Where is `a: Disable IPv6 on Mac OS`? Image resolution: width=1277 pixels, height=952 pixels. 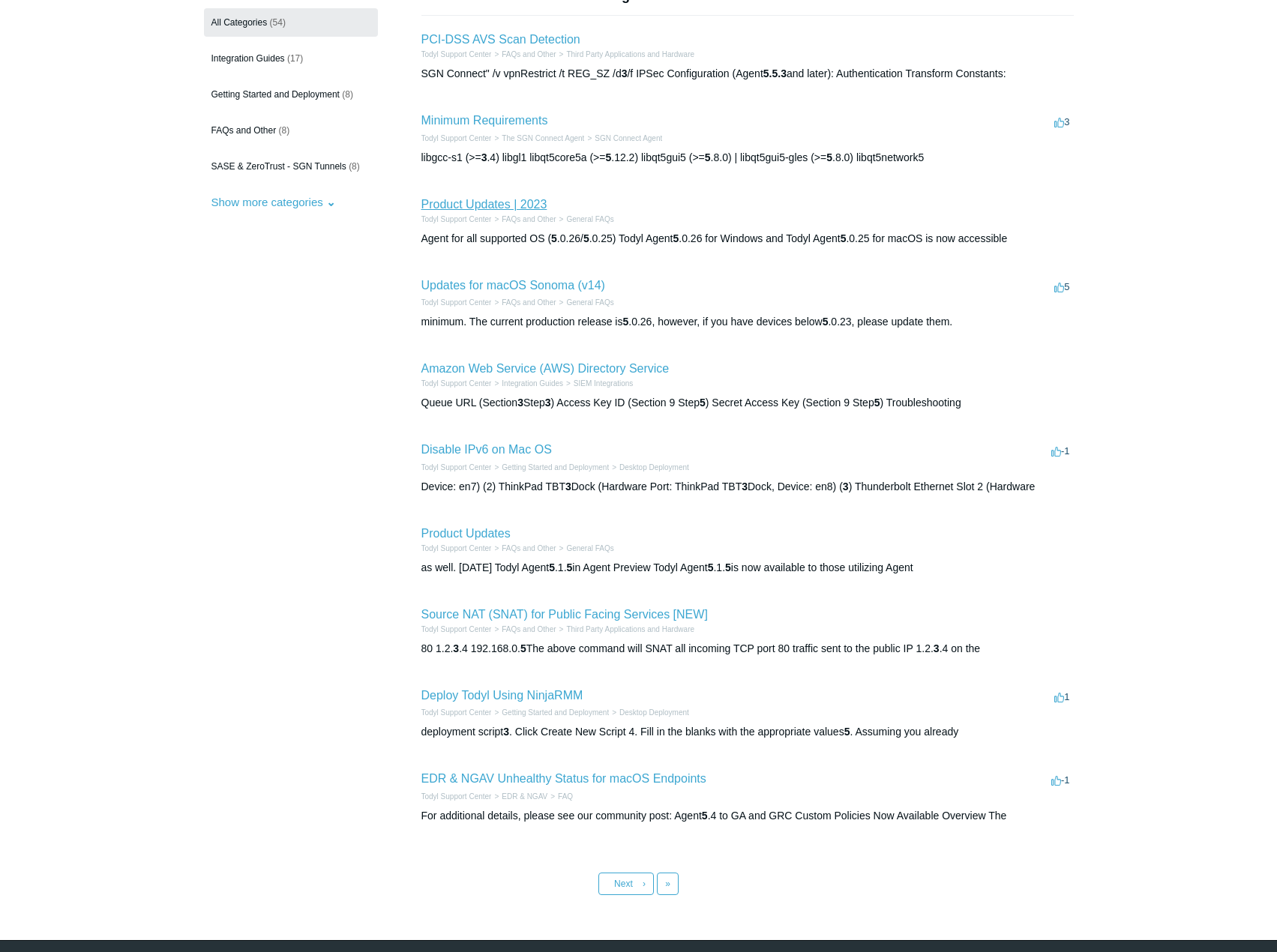
a: Disable IPv6 on Mac OS is located at coordinates (487, 449).